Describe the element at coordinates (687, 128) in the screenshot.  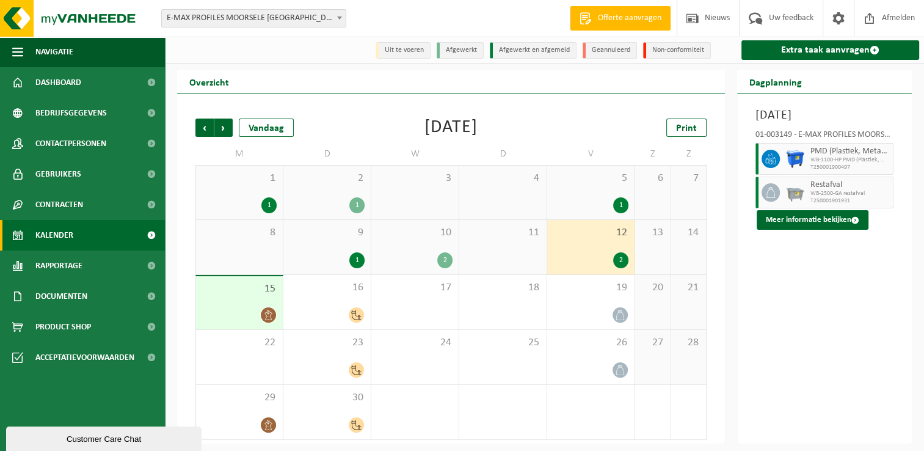
I see `a: Print` at that location.